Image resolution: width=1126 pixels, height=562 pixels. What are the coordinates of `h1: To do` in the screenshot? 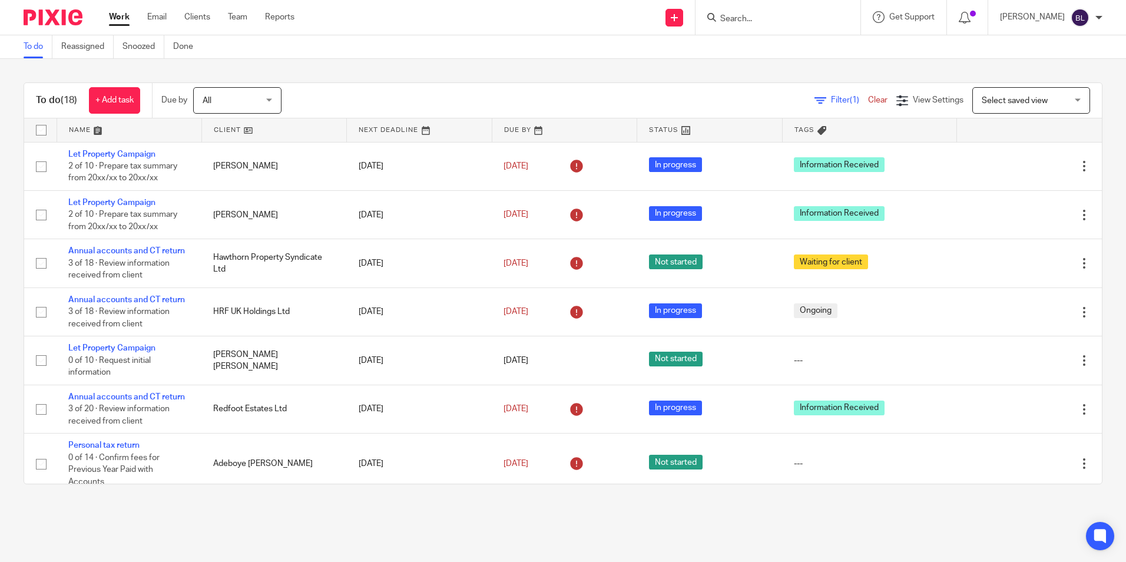 It's located at (57, 100).